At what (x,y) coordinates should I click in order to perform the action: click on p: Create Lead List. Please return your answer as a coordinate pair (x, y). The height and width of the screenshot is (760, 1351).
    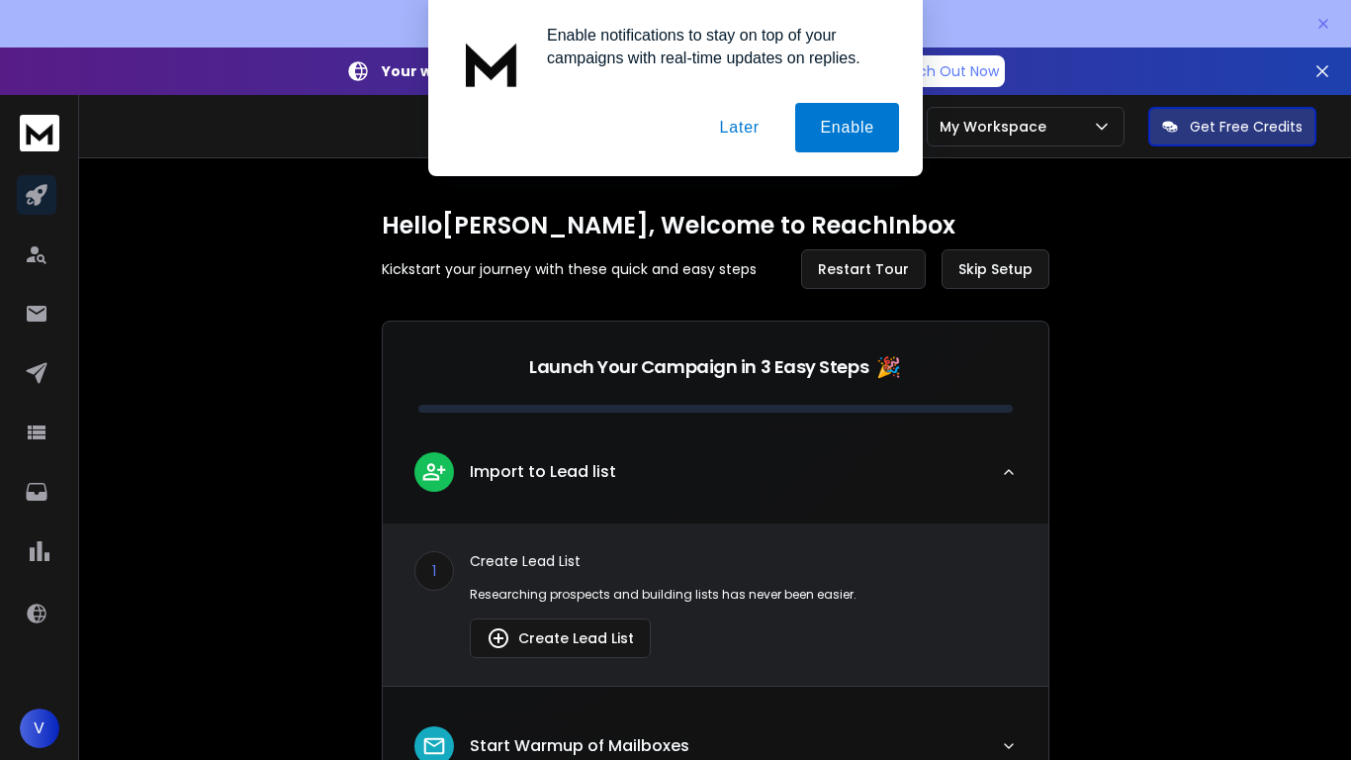
    Looking at the image, I should click on (743, 561).